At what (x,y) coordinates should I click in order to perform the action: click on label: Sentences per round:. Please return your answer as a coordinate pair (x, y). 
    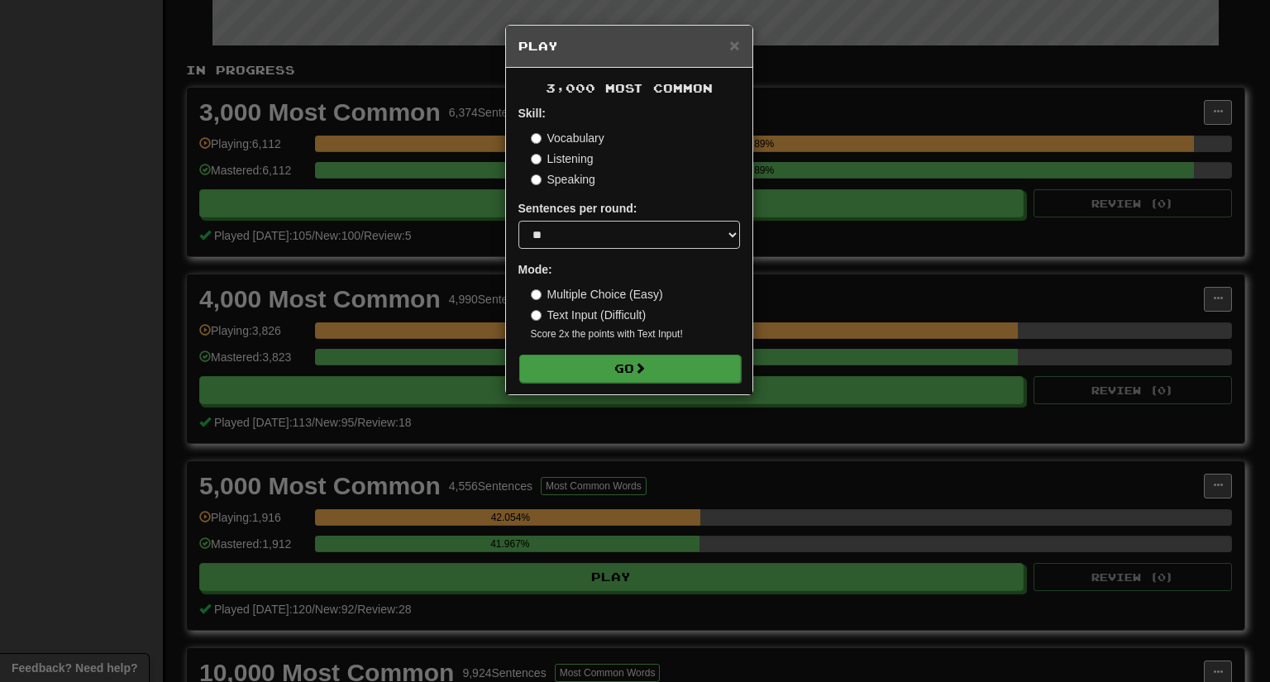
    Looking at the image, I should click on (578, 208).